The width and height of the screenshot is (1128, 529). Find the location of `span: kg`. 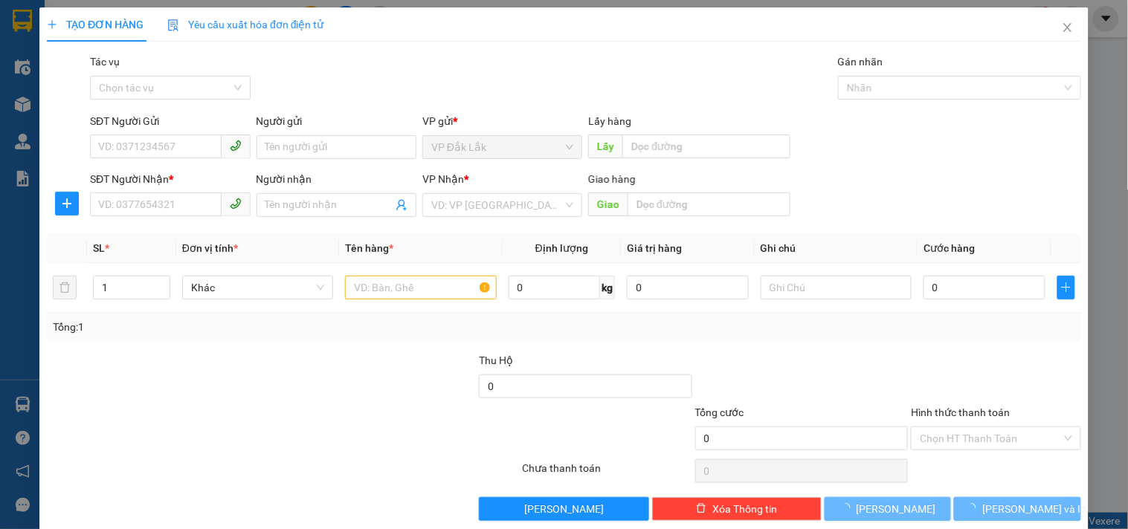

span: kg is located at coordinates (607, 288).